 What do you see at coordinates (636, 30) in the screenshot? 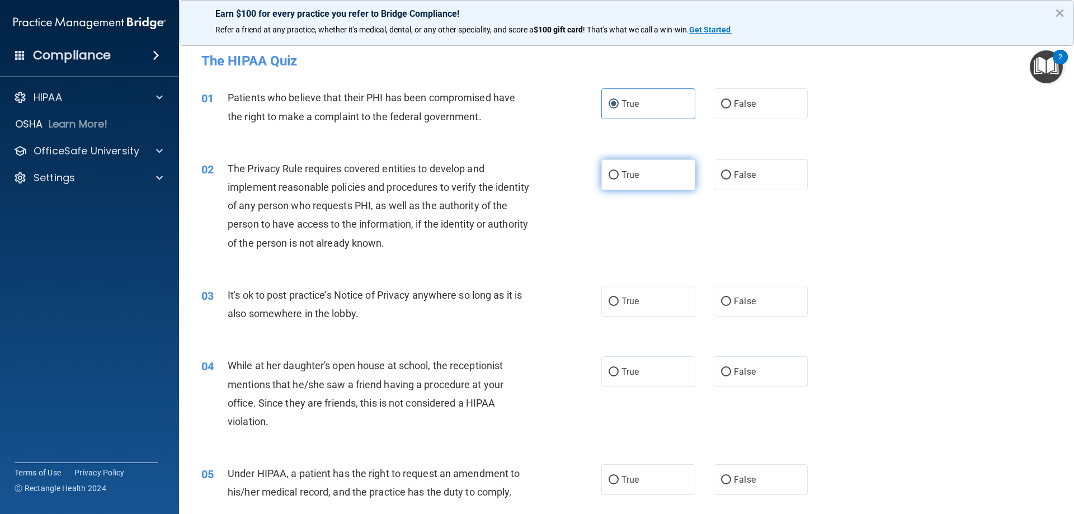
I see `span: ! That's what we call a win-win.` at bounding box center [636, 30].